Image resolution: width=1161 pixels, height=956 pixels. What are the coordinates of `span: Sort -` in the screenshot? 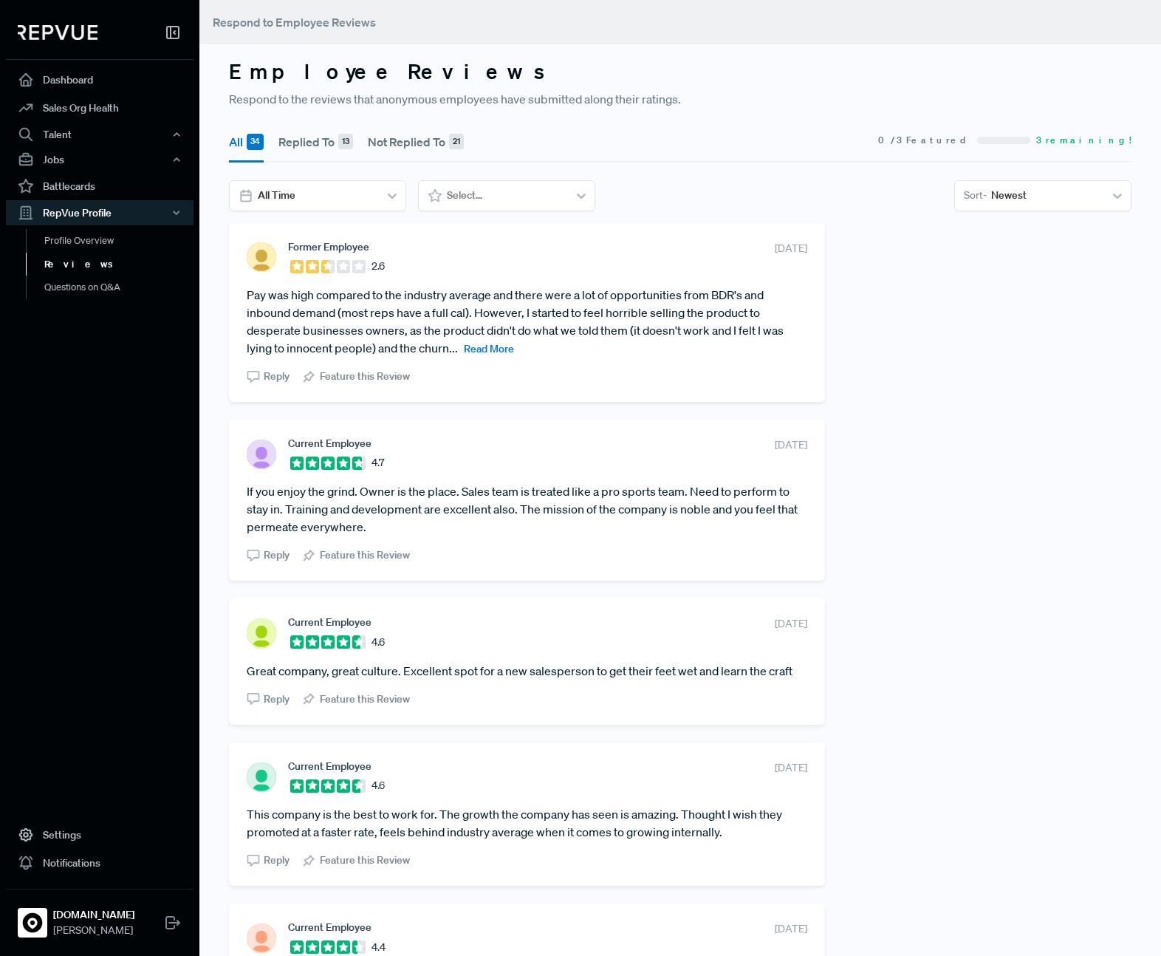 It's located at (975, 195).